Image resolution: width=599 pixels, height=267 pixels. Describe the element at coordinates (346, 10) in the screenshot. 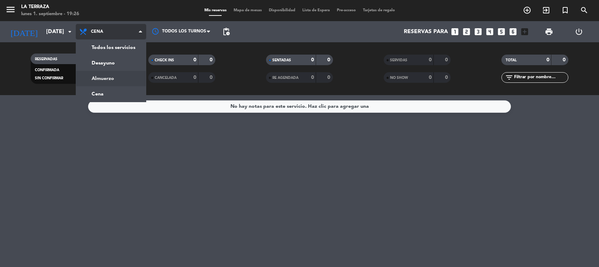

I see `span: Pre-acceso` at that location.